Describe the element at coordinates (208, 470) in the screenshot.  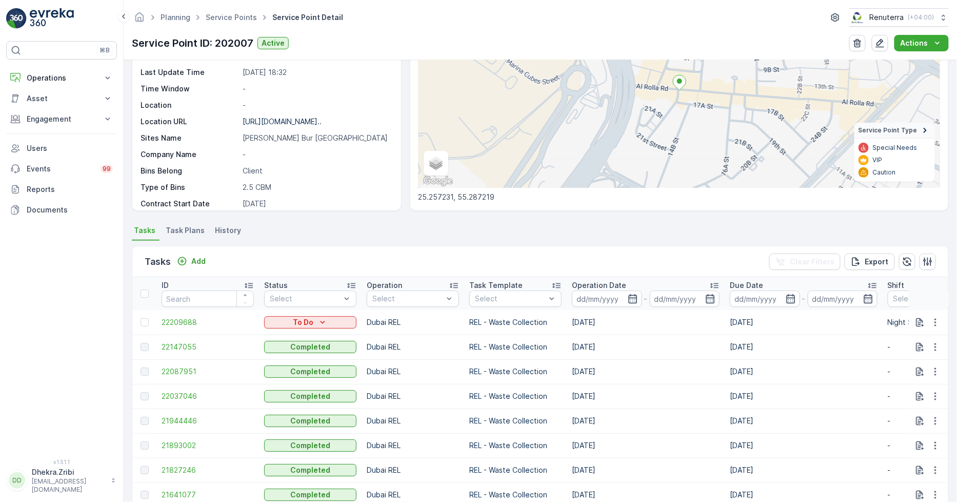
I see `span: 21827246` at that location.